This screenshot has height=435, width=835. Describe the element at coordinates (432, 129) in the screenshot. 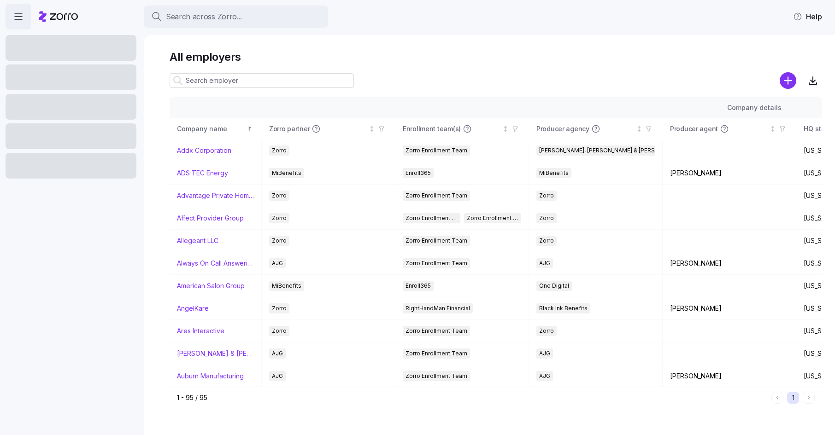

I see `span: Enrollment team(s)` at that location.